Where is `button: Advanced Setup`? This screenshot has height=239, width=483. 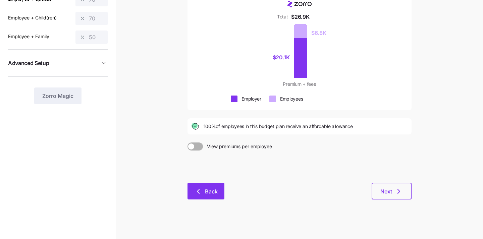 button: Advanced Setup is located at coordinates (58, 63).